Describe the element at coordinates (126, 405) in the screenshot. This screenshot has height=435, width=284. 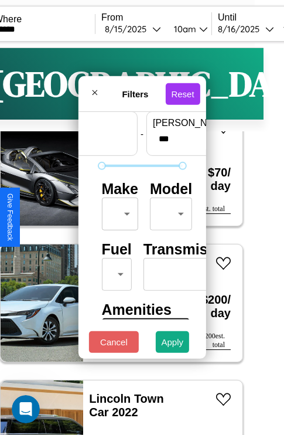
I see `a: Lincoln Town Car 2022` at that location.